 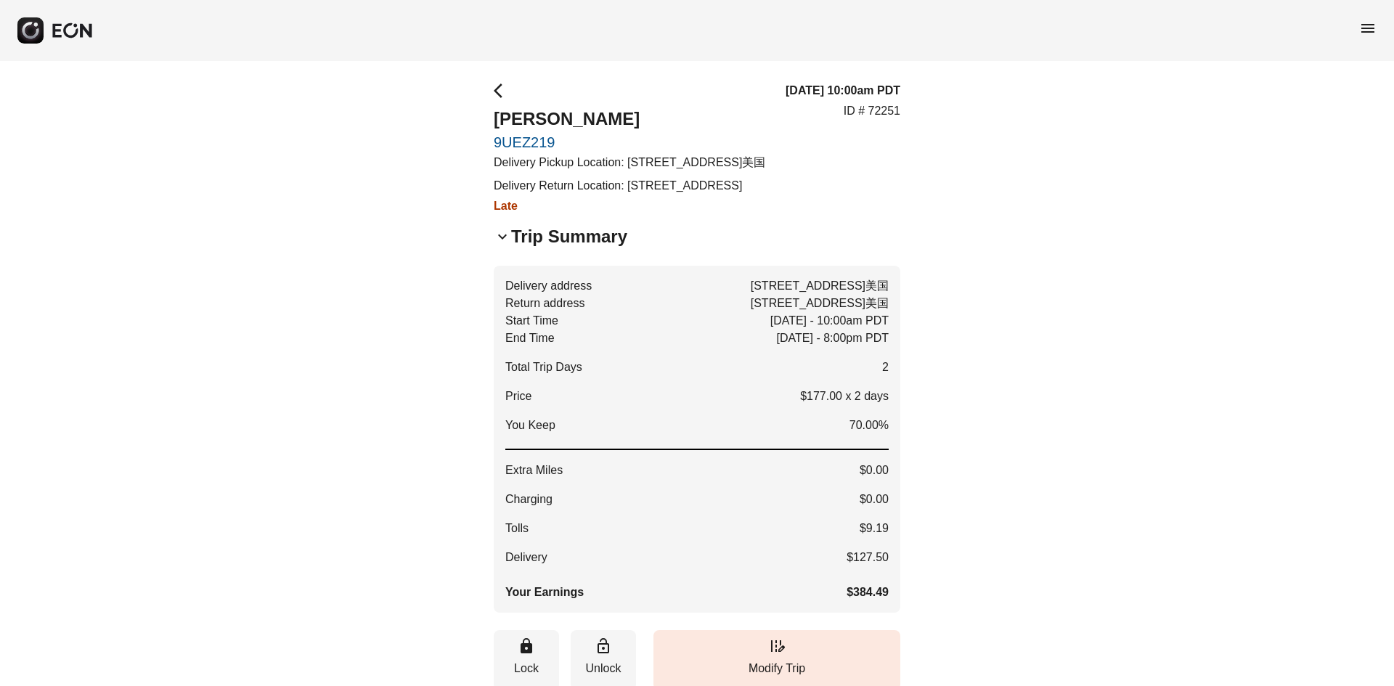 I want to click on span: Charging, so click(x=529, y=500).